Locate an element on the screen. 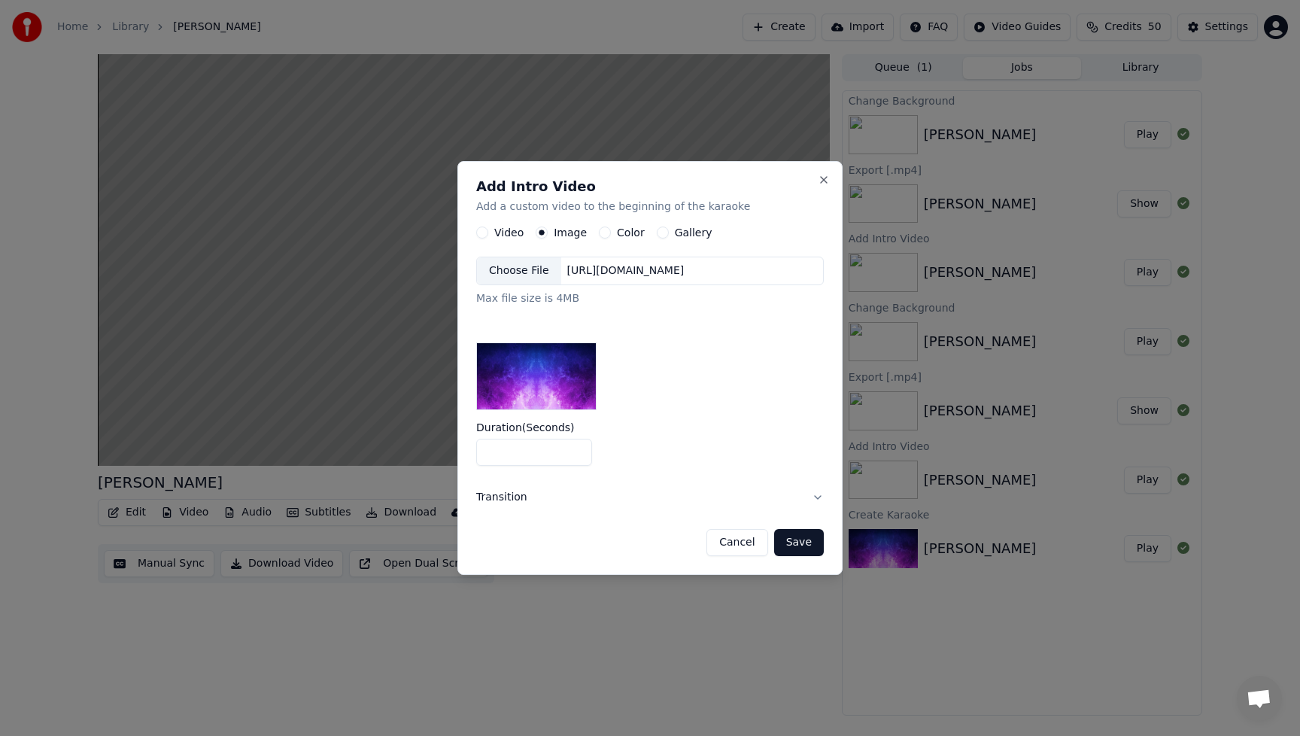 The image size is (1300, 736). p: Add a custom video to the beginning of the karaoke is located at coordinates (650, 207).